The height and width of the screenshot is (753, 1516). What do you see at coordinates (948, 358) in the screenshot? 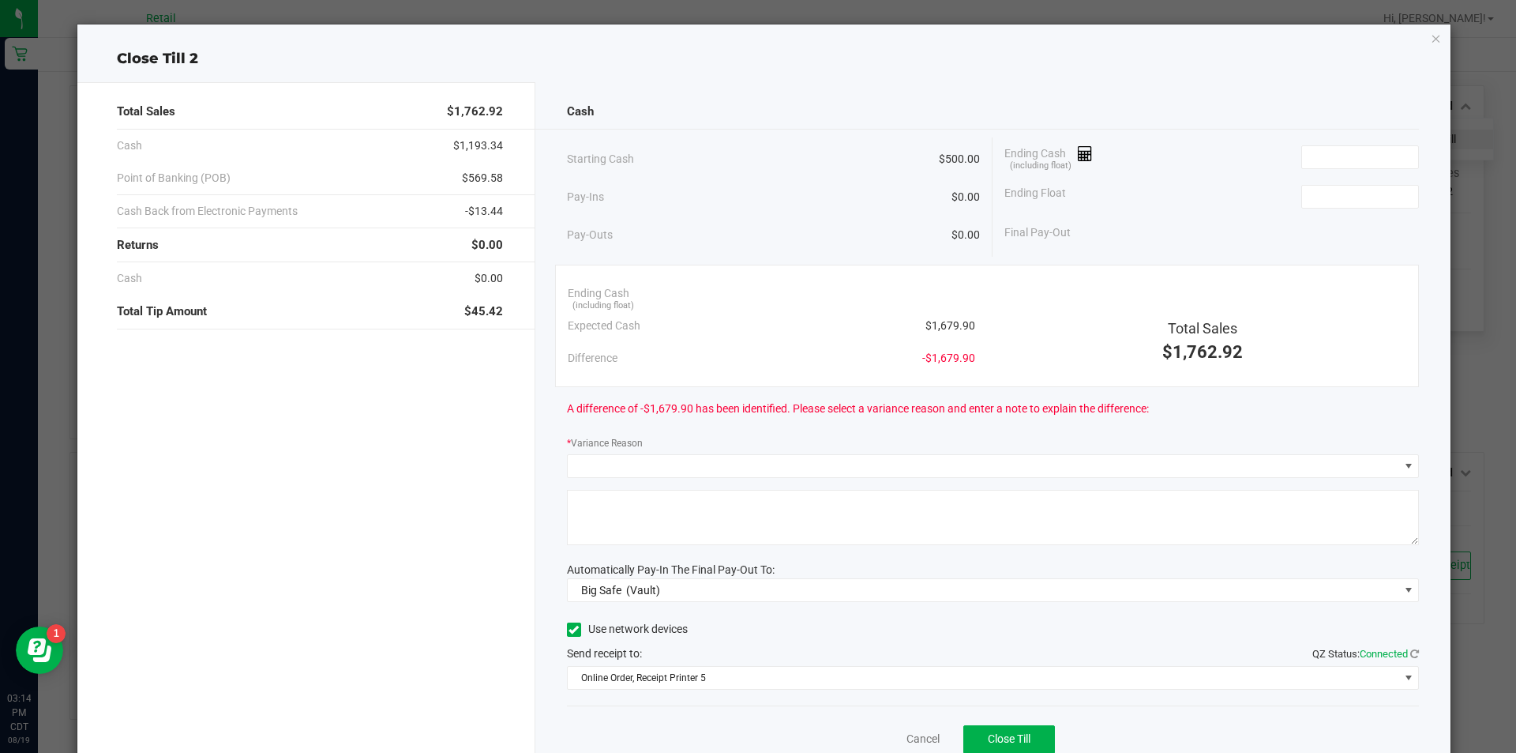
I see `span: -$1,679.90` at bounding box center [948, 358].